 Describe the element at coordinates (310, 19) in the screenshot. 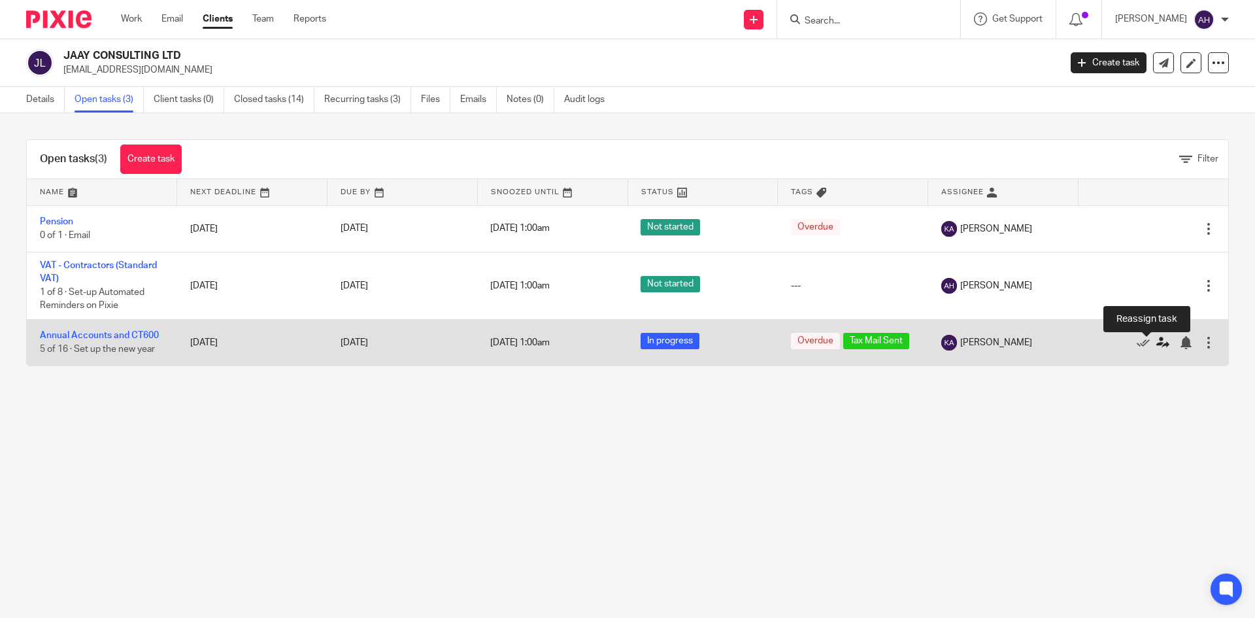

I see `a: Reports` at that location.